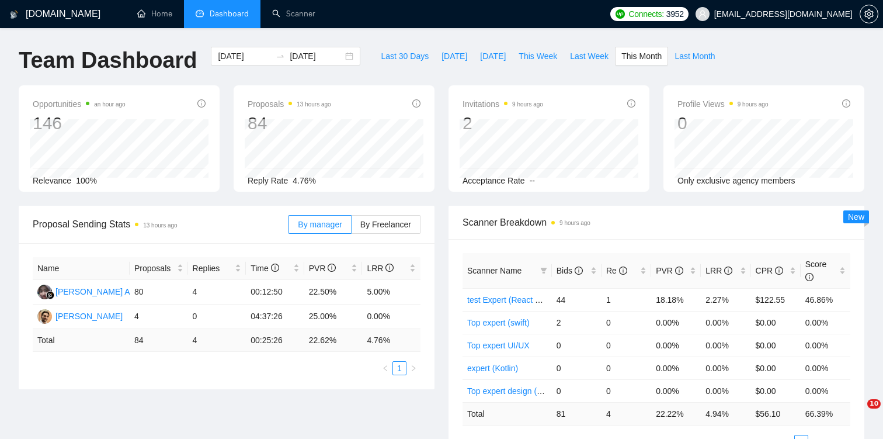  What do you see at coordinates (577, 322) in the screenshot?
I see `td: 2` at bounding box center [577, 322].